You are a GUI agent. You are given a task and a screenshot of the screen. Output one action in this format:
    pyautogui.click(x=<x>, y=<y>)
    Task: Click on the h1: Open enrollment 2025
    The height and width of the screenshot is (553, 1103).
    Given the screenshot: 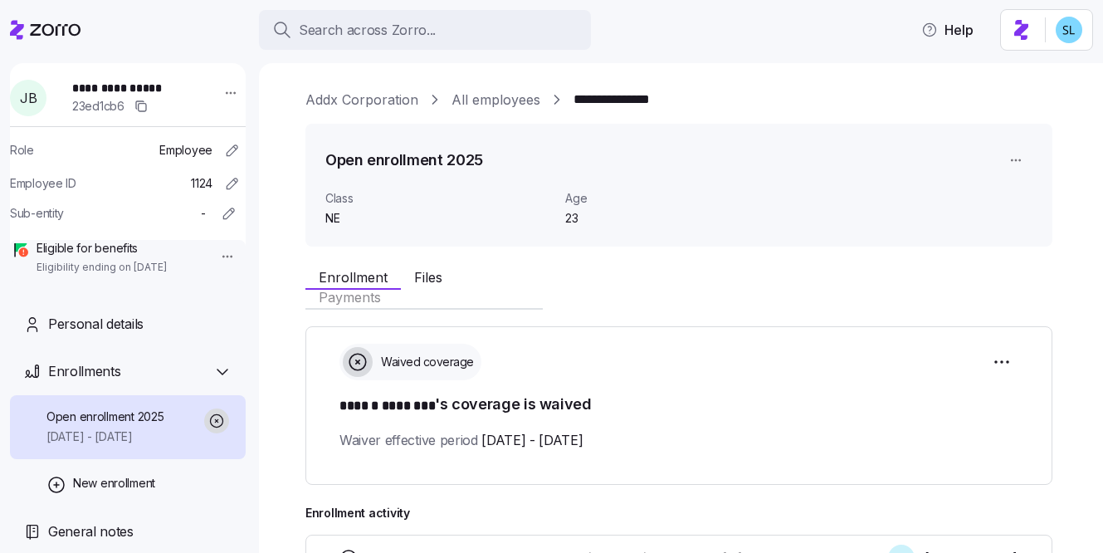 What is the action you would take?
    pyautogui.click(x=404, y=159)
    